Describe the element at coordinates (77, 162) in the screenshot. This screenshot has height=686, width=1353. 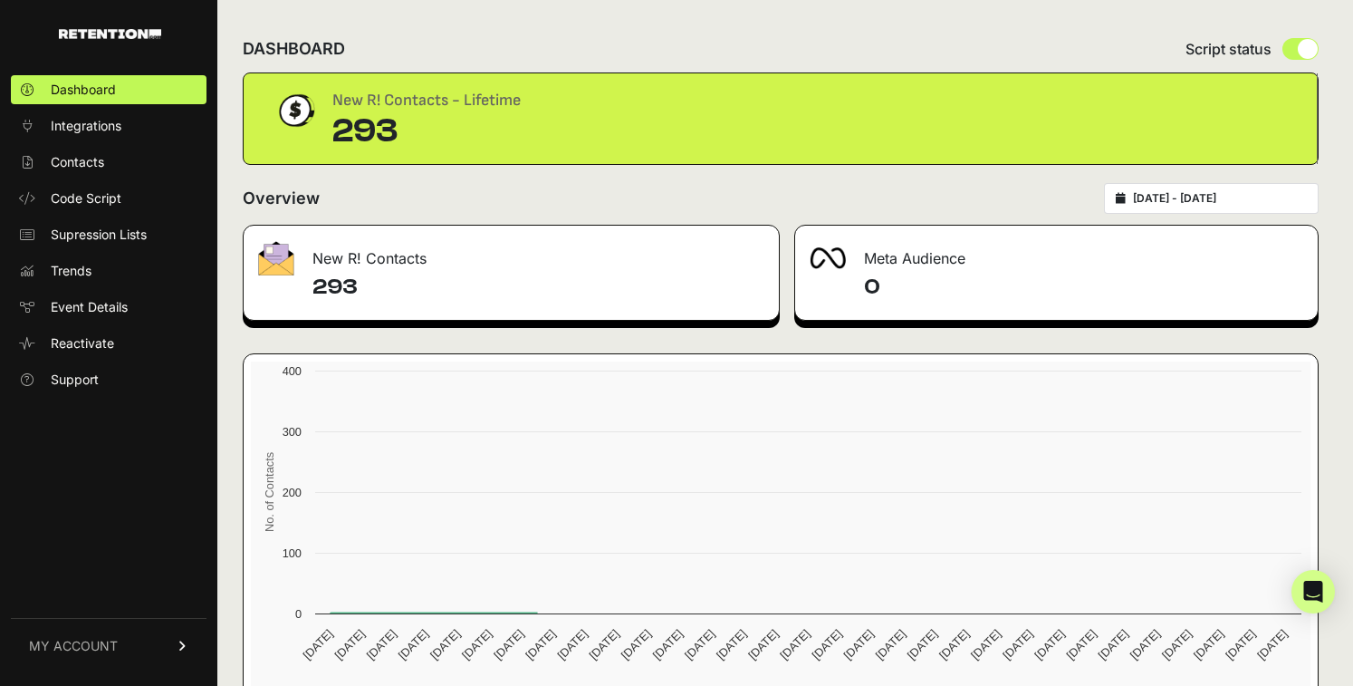
I see `span: Contacts` at that location.